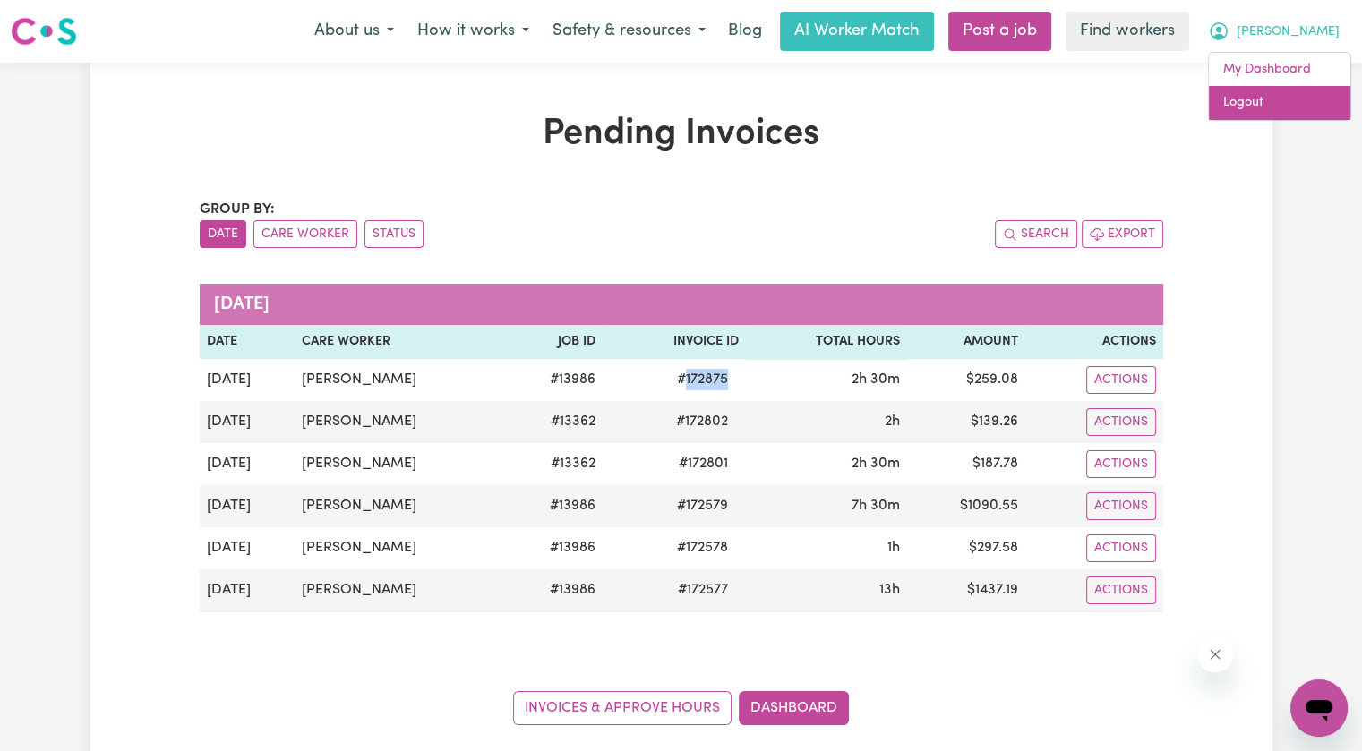 Image resolution: width=1362 pixels, height=751 pixels. I want to click on button: Safety & resources, so click(629, 31).